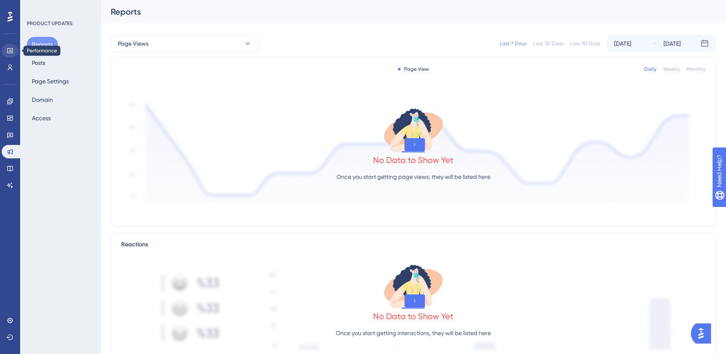 The width and height of the screenshot is (726, 354). Describe the element at coordinates (585, 44) in the screenshot. I see `div: Last 90 Days` at that location.